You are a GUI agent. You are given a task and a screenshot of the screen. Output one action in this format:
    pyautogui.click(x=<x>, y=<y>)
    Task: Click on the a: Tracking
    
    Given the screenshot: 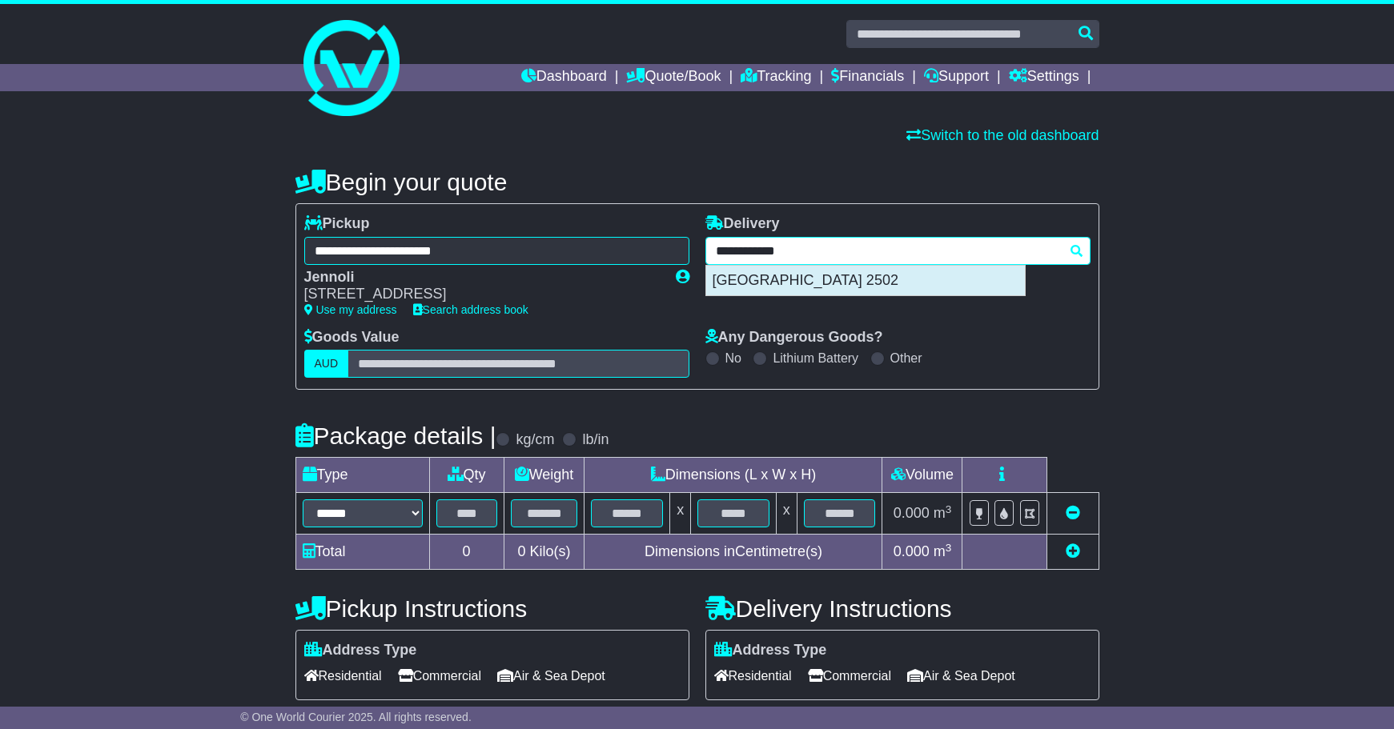 What is the action you would take?
    pyautogui.click(x=776, y=78)
    